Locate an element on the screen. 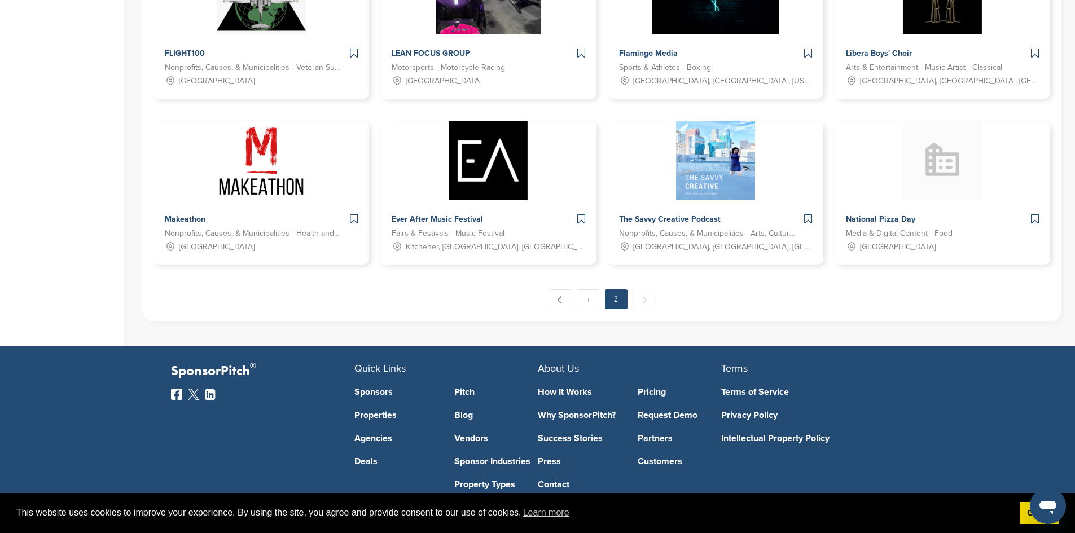 This screenshot has height=533, width=1075. a: Partners is located at coordinates (679, 438).